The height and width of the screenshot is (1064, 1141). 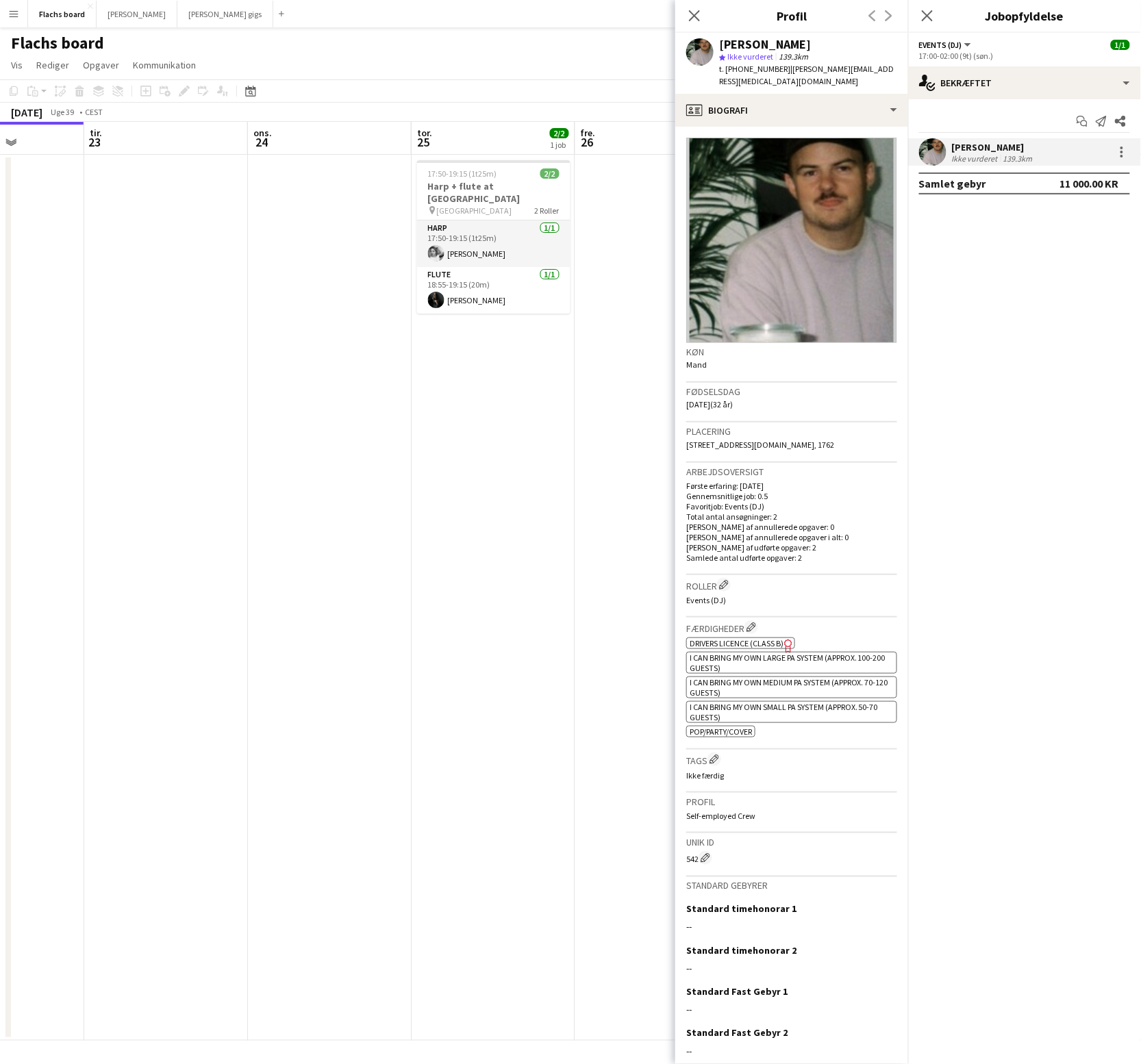 I want to click on div: 17:00-02:00 (9t) (søn.), so click(x=1025, y=56).